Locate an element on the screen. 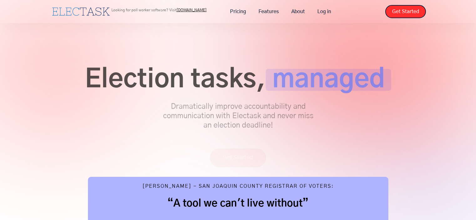 This screenshot has width=476, height=220. a: Features is located at coordinates (269, 12).